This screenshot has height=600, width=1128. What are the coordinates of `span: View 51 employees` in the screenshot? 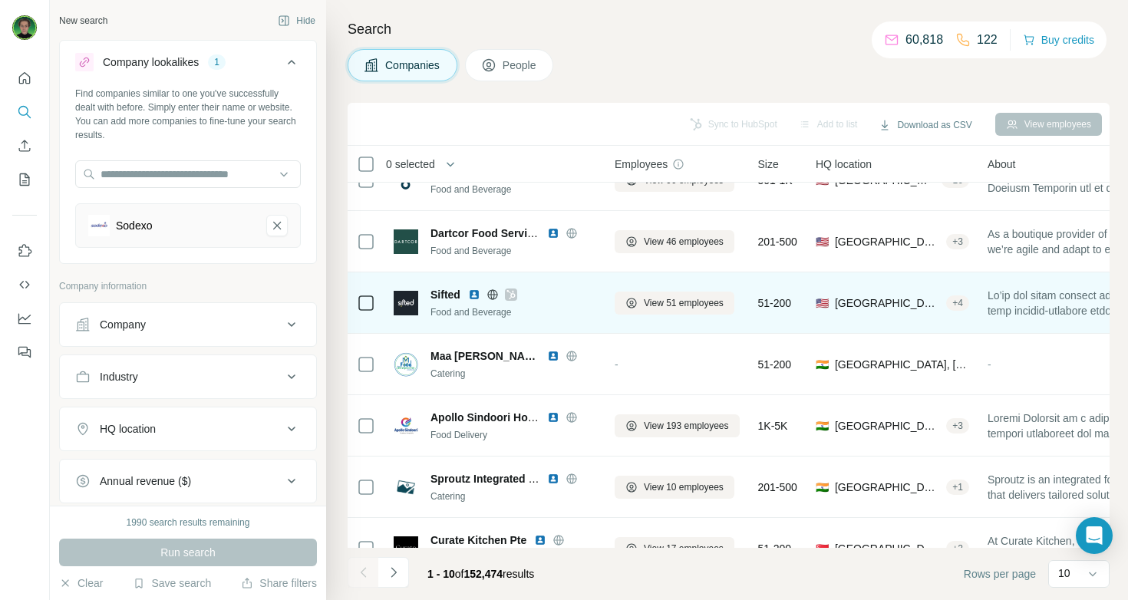 It's located at (684, 303).